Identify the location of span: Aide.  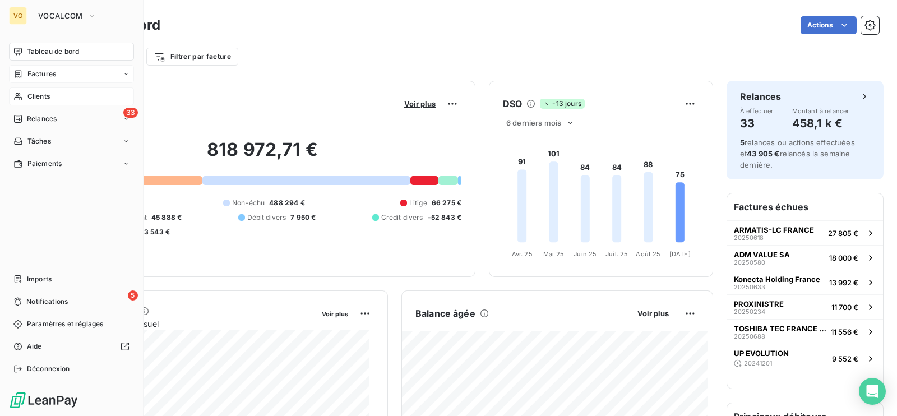
(34, 346).